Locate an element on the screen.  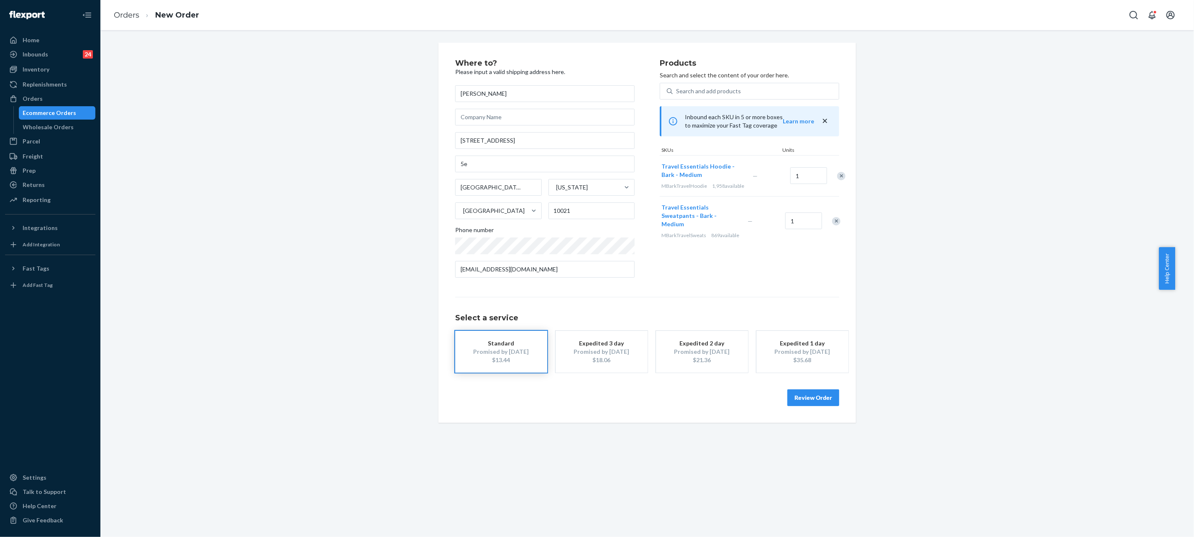
div: Give Feedback is located at coordinates (43, 521).